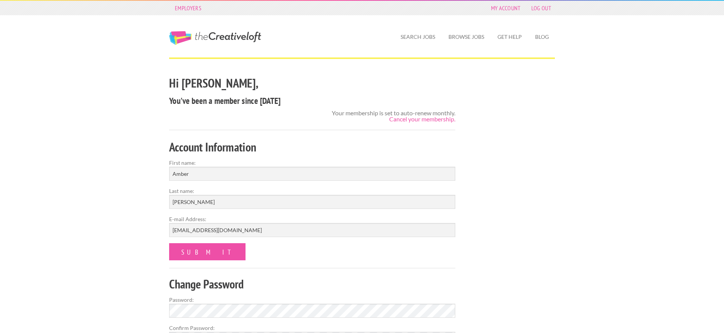 The image size is (724, 333). What do you see at coordinates (510, 37) in the screenshot?
I see `a: Get Help` at bounding box center [510, 37].